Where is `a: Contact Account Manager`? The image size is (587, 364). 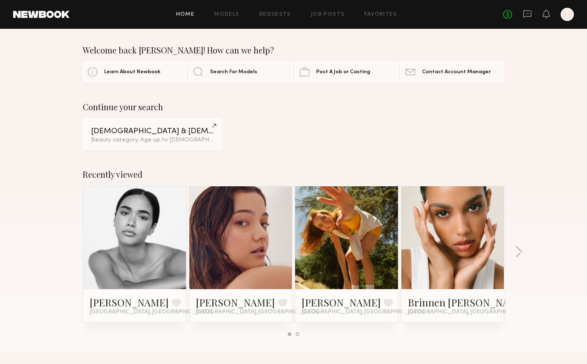 a: Contact Account Manager is located at coordinates (452, 72).